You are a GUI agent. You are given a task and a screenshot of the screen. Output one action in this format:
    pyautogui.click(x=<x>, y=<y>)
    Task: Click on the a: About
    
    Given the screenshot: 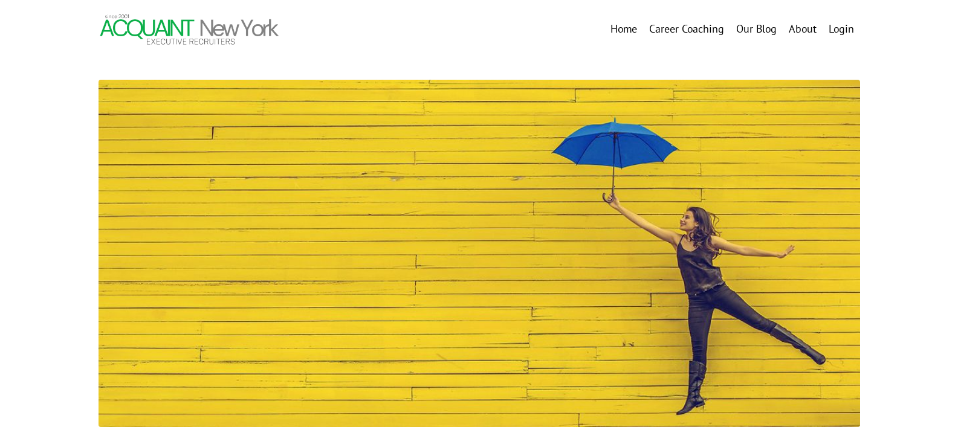 What is the action you would take?
    pyautogui.click(x=803, y=29)
    